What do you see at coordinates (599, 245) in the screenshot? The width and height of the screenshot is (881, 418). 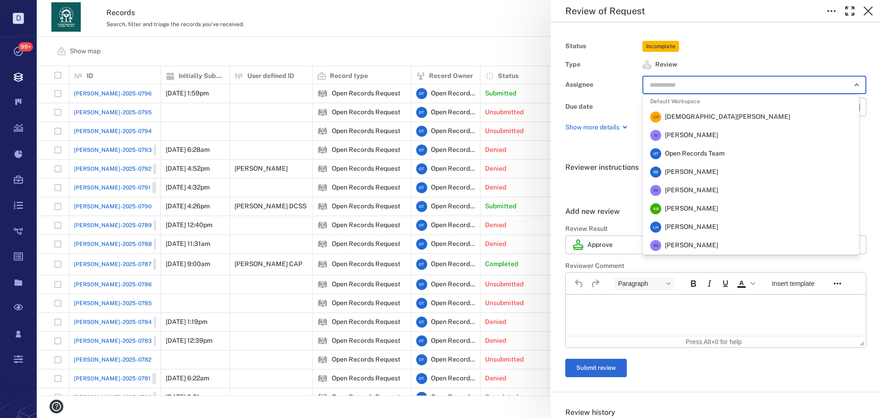 I see `p: Approve` at bounding box center [599, 245].